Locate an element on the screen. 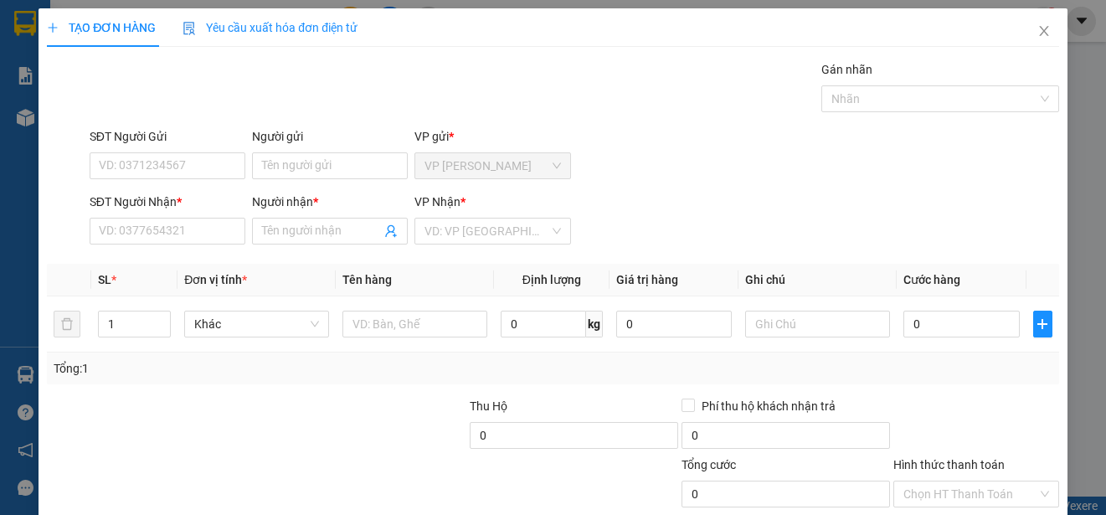 This screenshot has height=515, width=1106. span: kg is located at coordinates (595, 324).